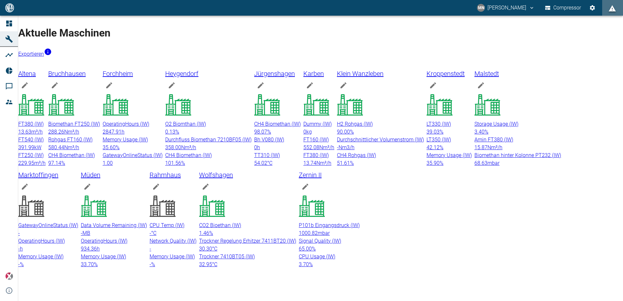  I want to click on span: 229.95, so click(26, 163).